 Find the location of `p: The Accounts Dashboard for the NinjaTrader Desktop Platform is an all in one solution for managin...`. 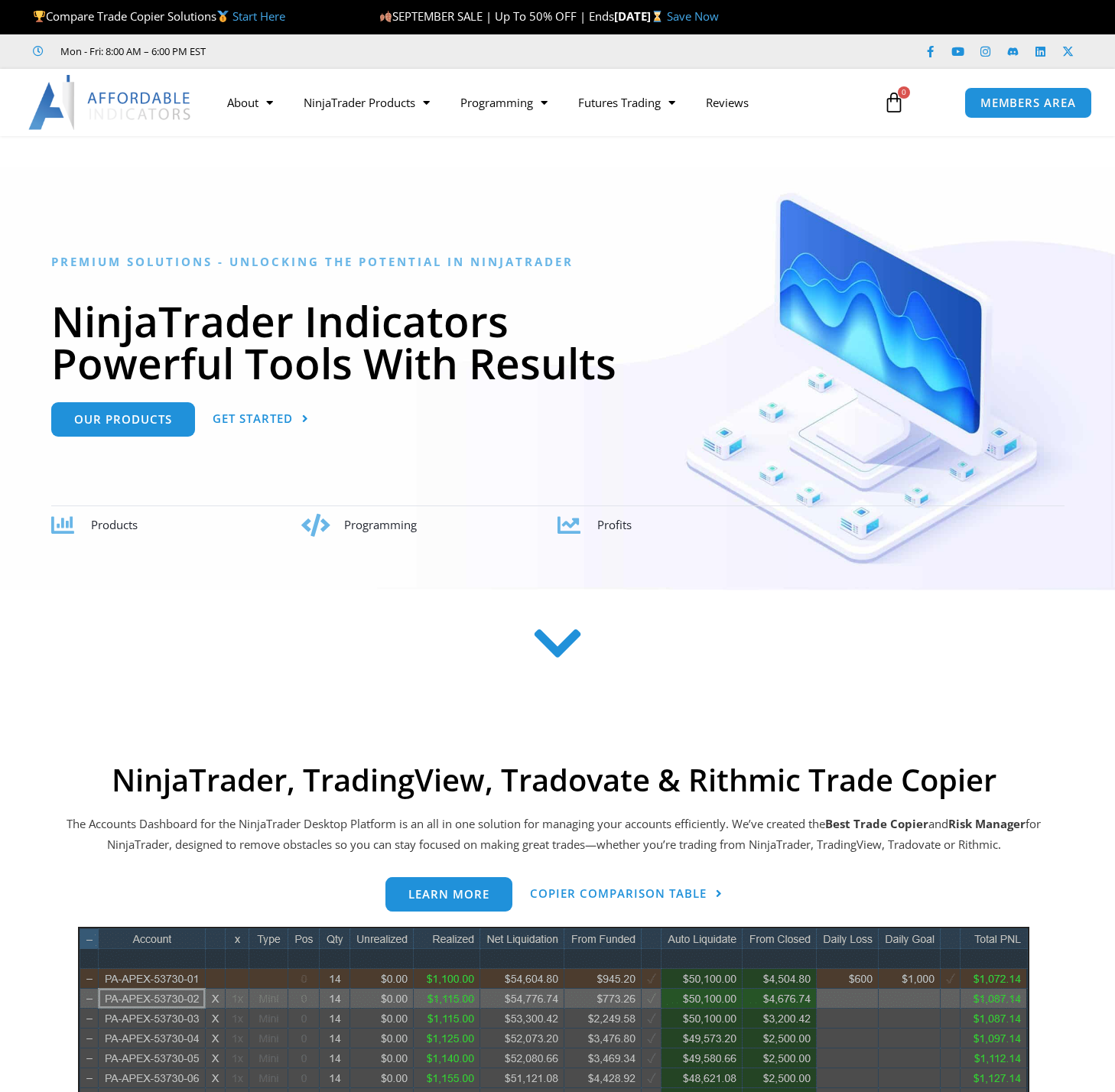

p: The Accounts Dashboard for the NinjaTrader Desktop Platform is an all in one solution for managin... is located at coordinates (554, 835).